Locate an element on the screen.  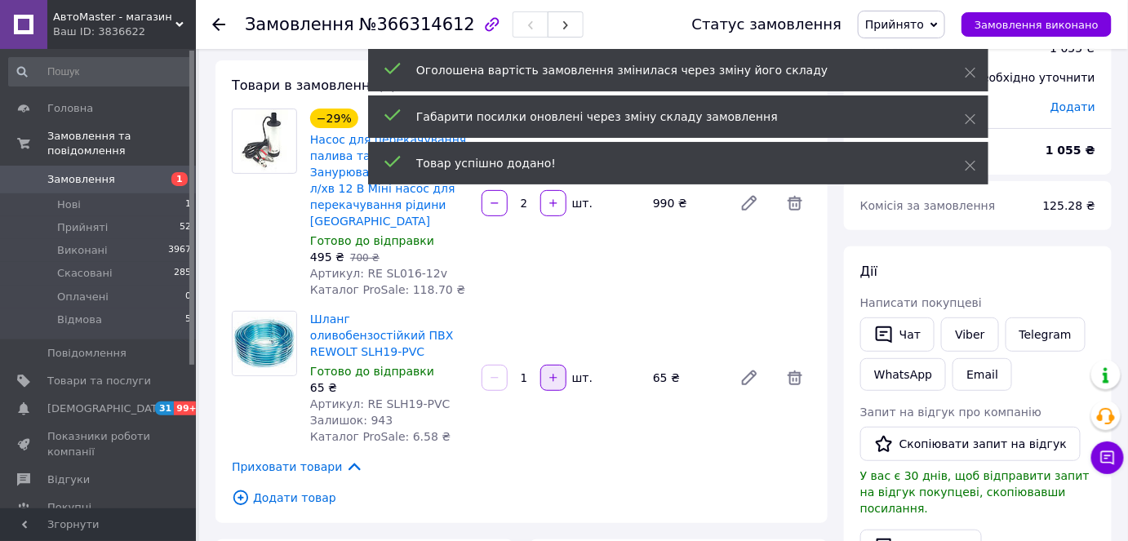
span: 285 is located at coordinates (182, 274).